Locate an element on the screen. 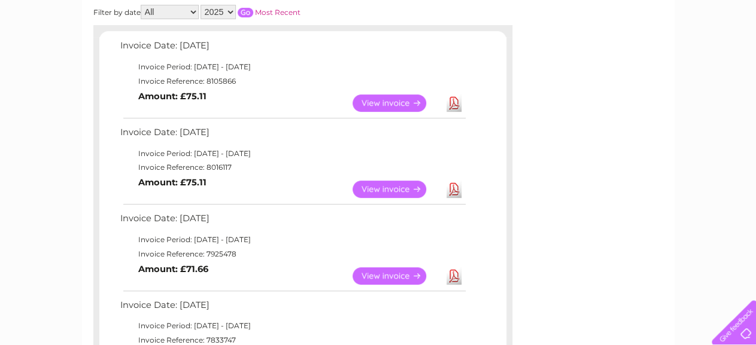 This screenshot has height=345, width=756. a: Blog is located at coordinates (660, 55).